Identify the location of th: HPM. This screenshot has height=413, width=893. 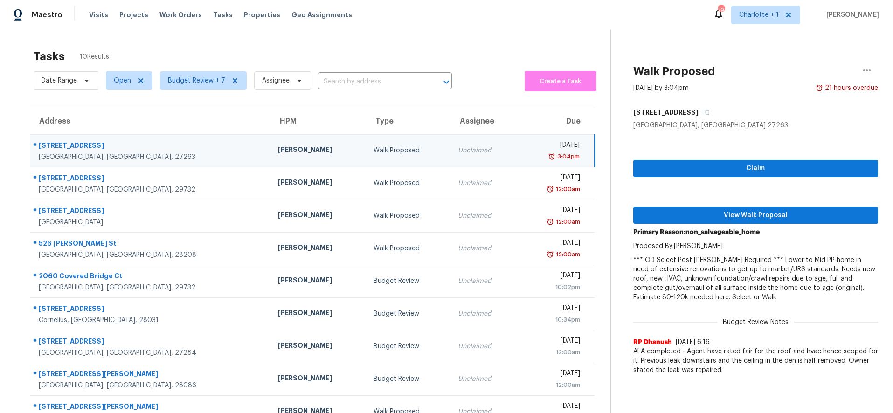
(318, 121).